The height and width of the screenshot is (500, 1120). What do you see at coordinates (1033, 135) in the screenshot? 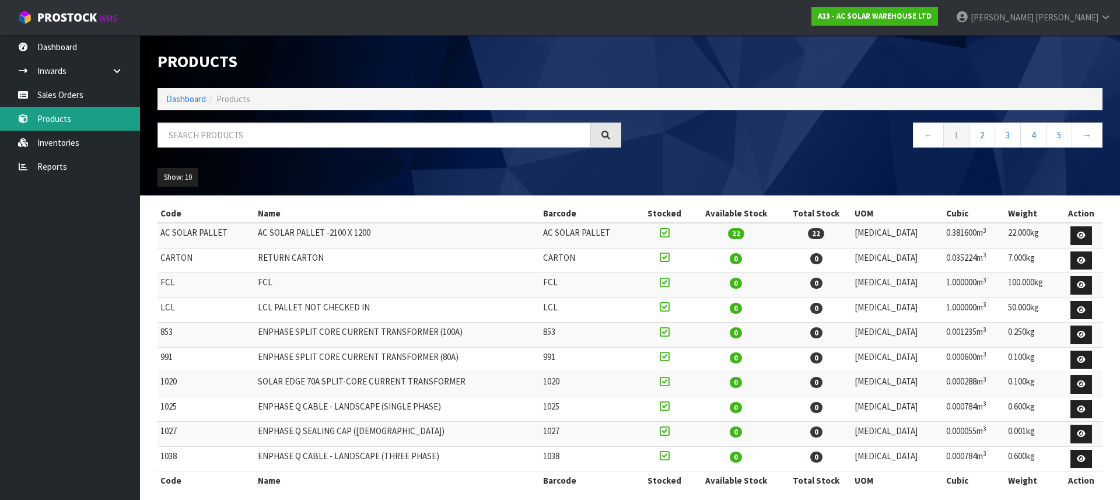
I see `a: 4` at bounding box center [1033, 135].